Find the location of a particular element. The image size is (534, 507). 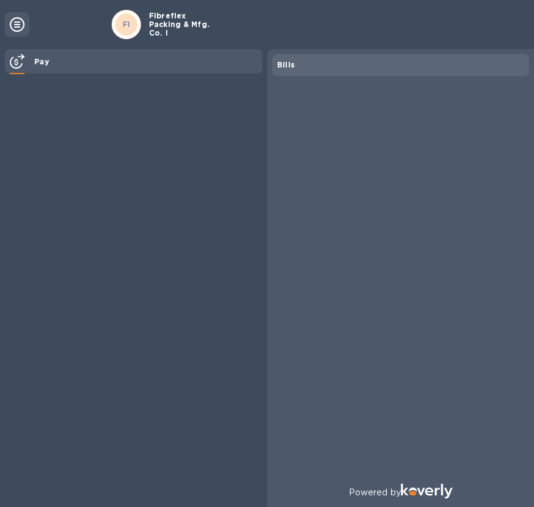

img: Logo is located at coordinates (427, 491).